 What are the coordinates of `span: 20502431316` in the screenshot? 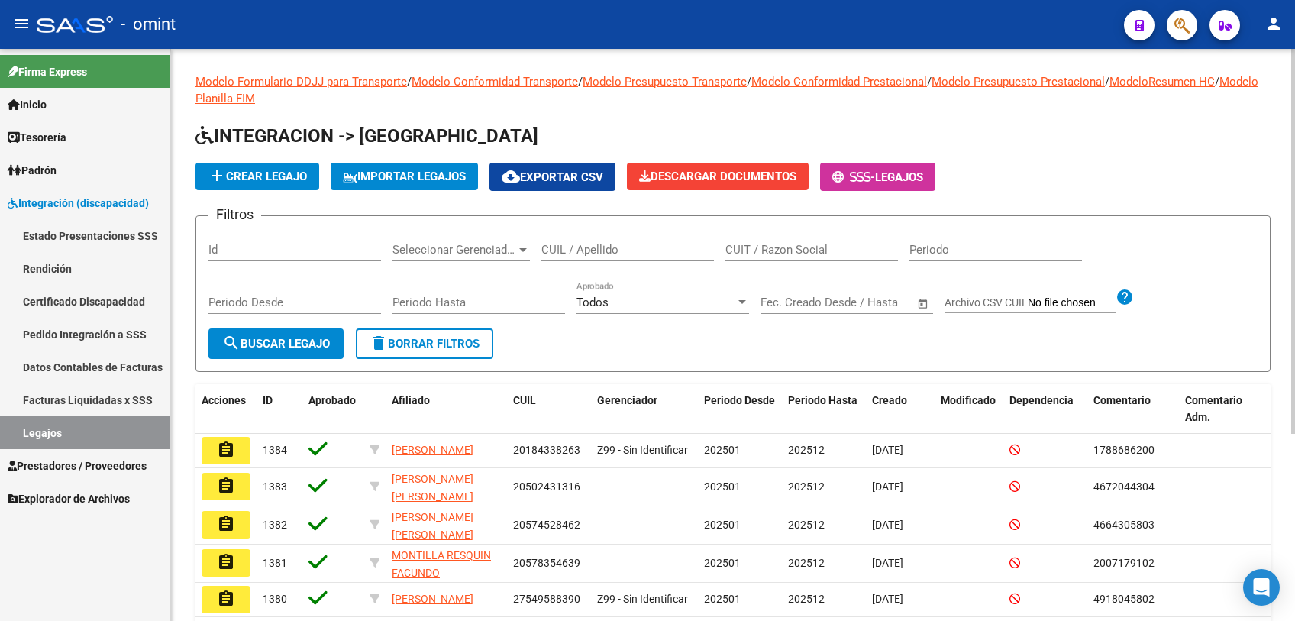 It's located at (547, 486).